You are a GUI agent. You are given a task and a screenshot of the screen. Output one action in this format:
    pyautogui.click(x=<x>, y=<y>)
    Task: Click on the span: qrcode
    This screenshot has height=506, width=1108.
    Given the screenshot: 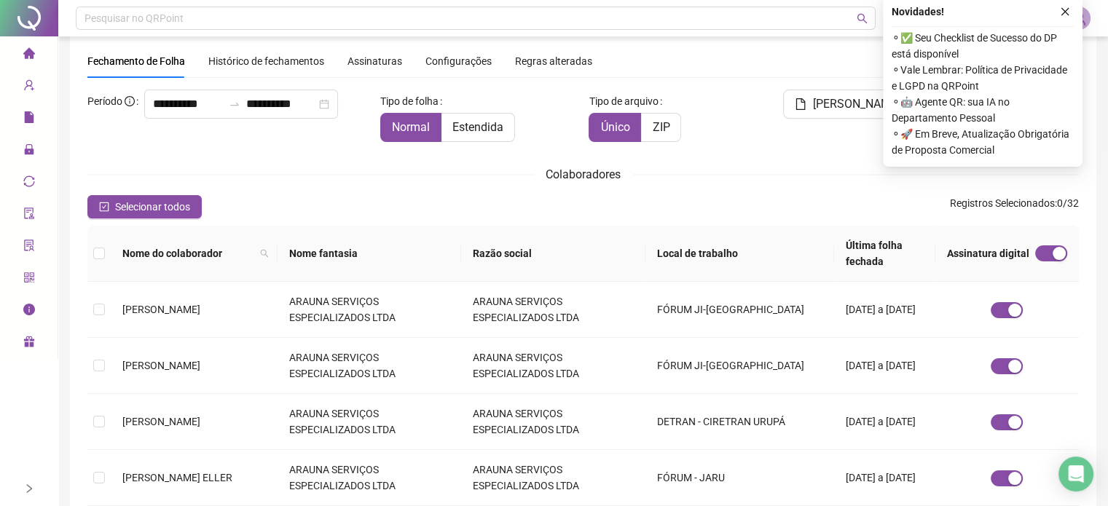 What is the action you would take?
    pyautogui.click(x=29, y=280)
    